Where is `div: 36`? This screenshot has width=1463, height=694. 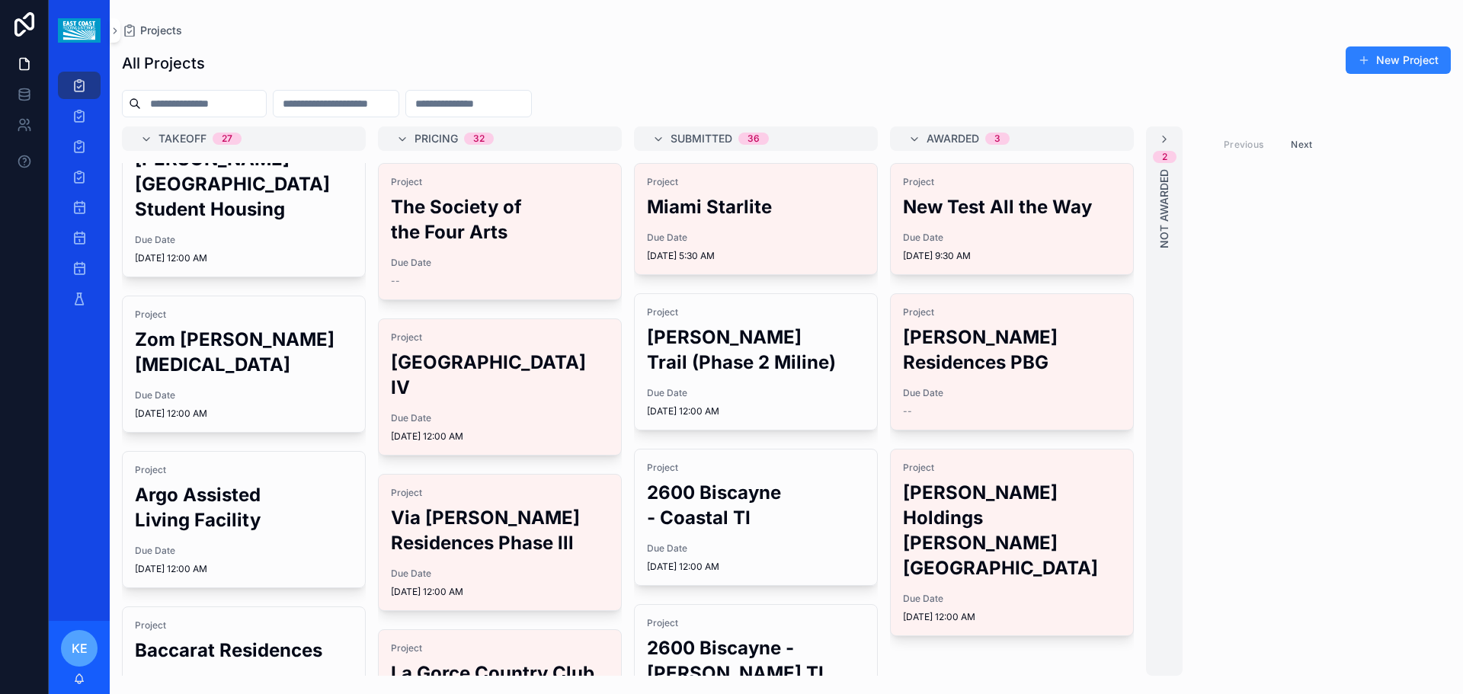
div: 36 is located at coordinates (754, 139).